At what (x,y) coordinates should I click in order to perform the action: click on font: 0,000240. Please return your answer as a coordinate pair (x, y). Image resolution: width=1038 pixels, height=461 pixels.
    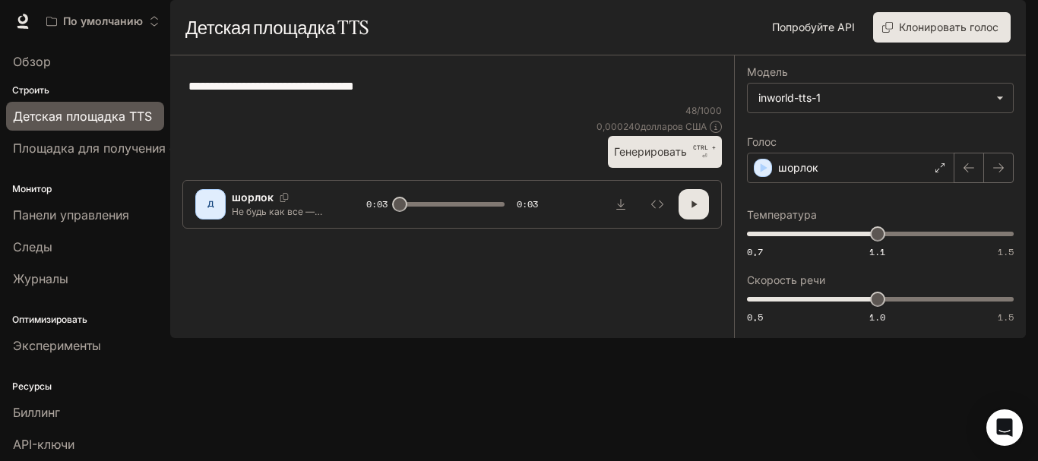
    Looking at the image, I should click on (619, 126).